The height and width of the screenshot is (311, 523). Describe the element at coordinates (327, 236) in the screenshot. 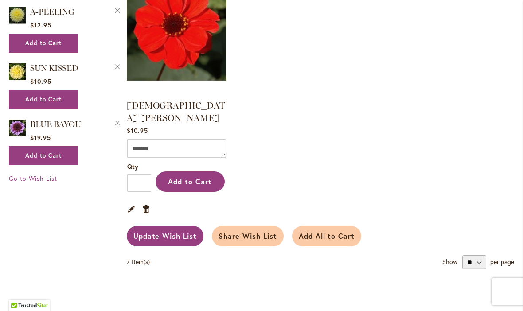

I see `button: Add All to Cart` at that location.